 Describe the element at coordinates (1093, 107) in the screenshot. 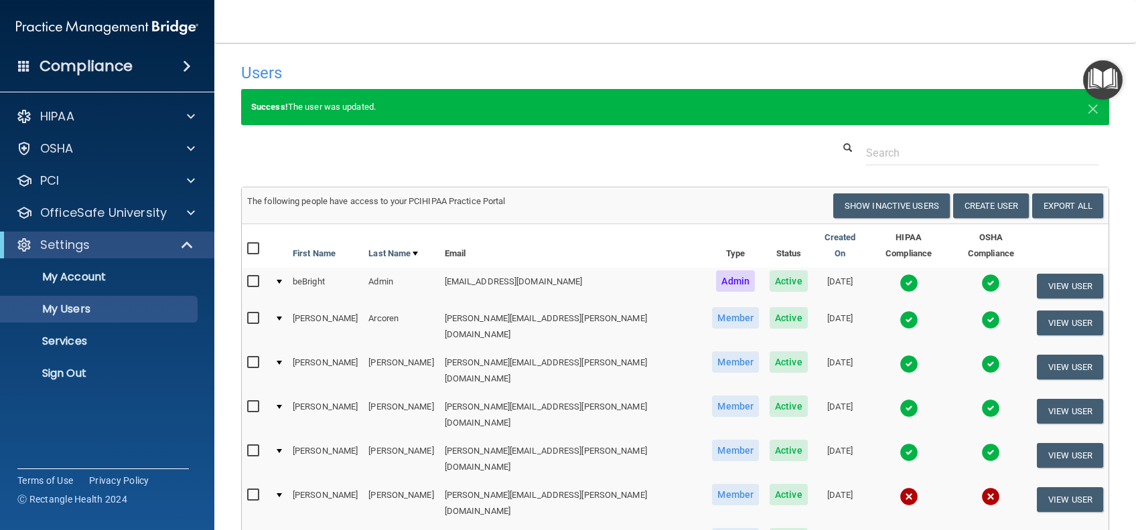

I see `button: Close` at that location.